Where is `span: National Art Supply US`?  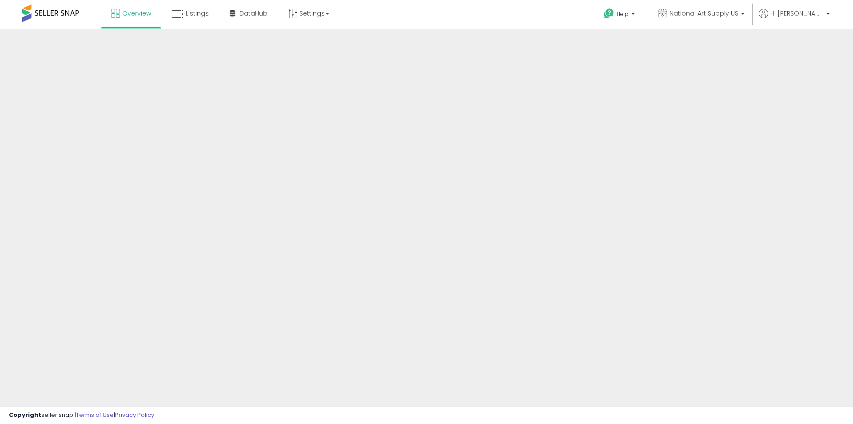
span: National Art Supply US is located at coordinates (704, 13).